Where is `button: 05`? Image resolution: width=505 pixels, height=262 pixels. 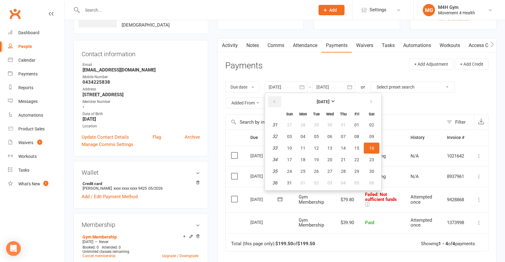 button: 05 is located at coordinates (316, 137).